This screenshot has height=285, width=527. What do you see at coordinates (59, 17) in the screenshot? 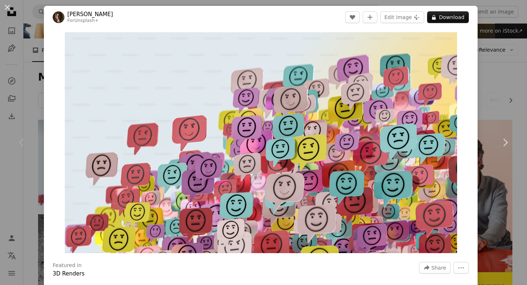
I see `img: Go to Alex Shuper's profile` at bounding box center [59, 17].